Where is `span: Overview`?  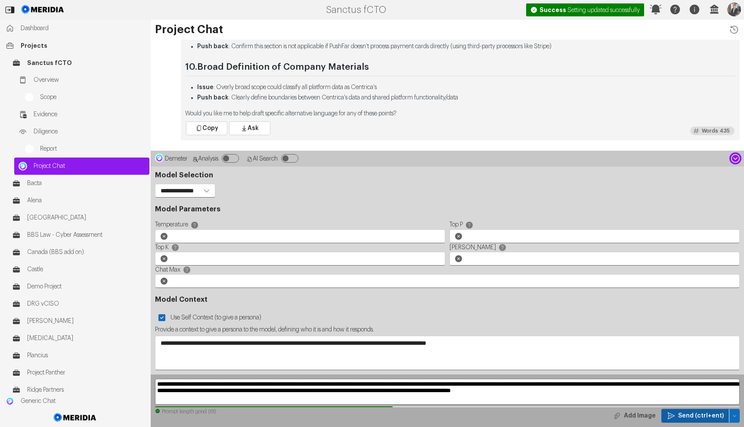 span: Overview is located at coordinates (89, 80).